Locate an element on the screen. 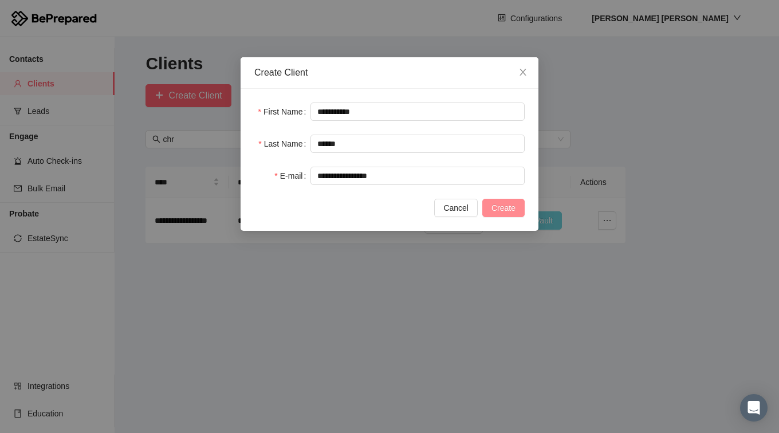 Image resolution: width=779 pixels, height=433 pixels. label: First Name is located at coordinates (285, 112).